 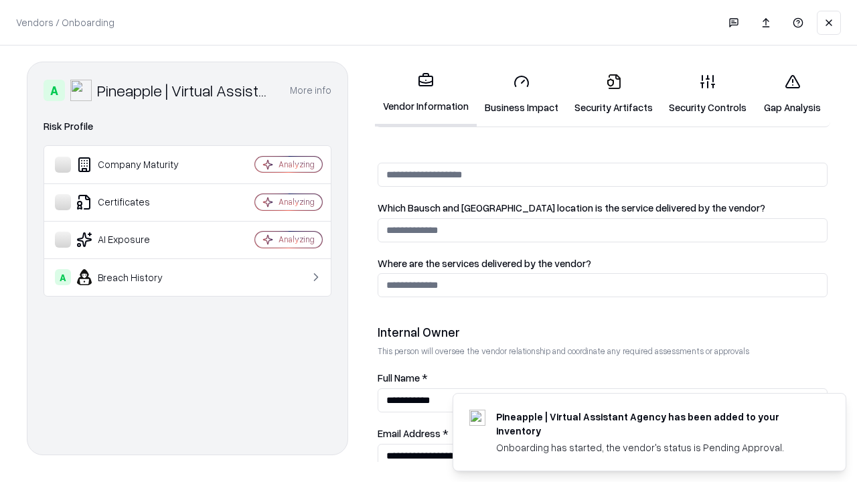 What do you see at coordinates (311, 90) in the screenshot?
I see `button: More info` at bounding box center [311, 90].